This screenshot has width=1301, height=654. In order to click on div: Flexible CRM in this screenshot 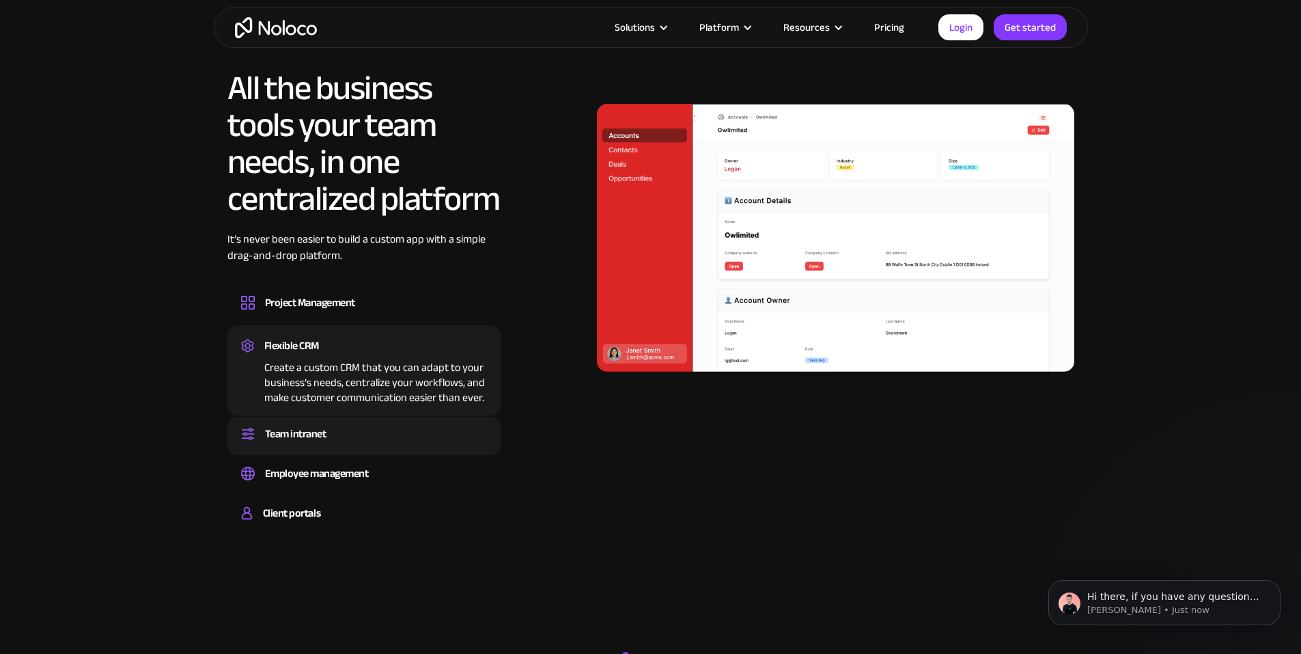, I will do `click(292, 346)`.